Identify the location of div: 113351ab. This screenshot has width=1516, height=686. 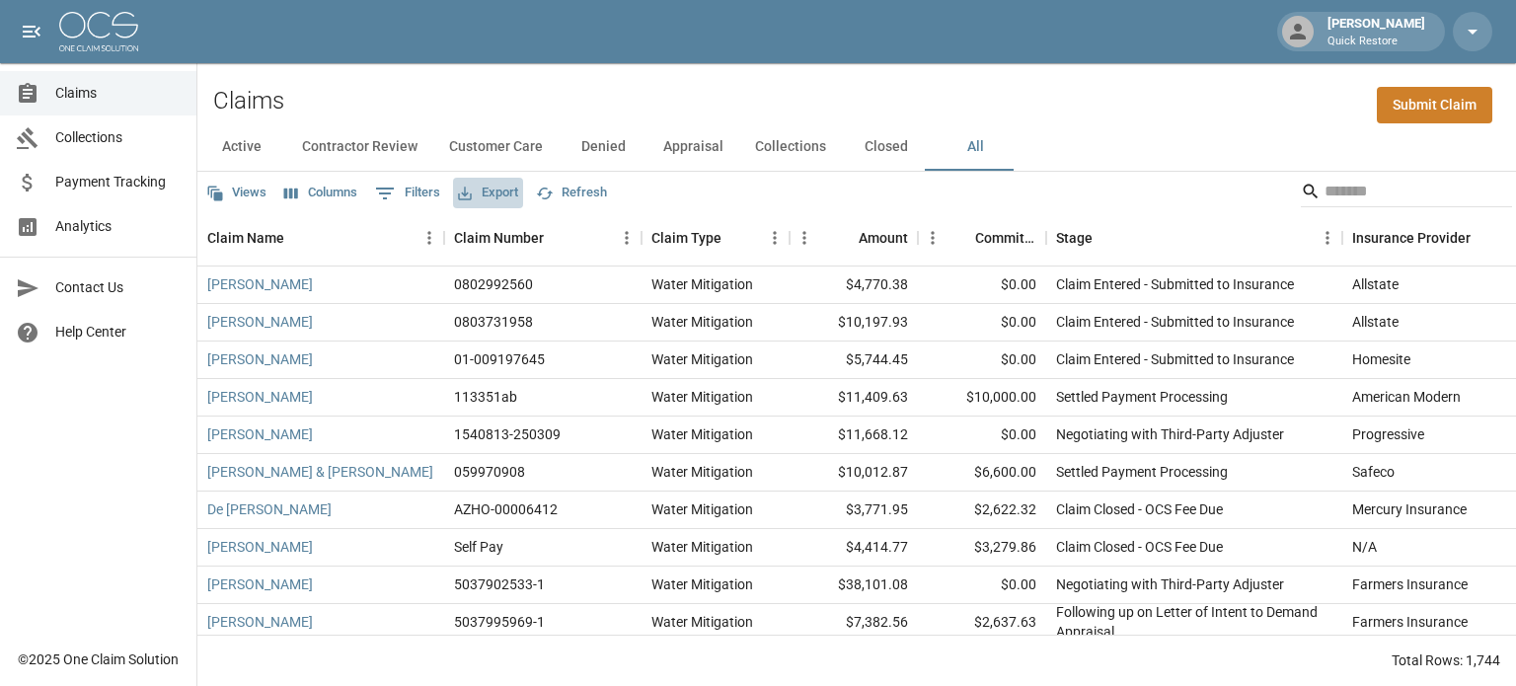
(486, 397).